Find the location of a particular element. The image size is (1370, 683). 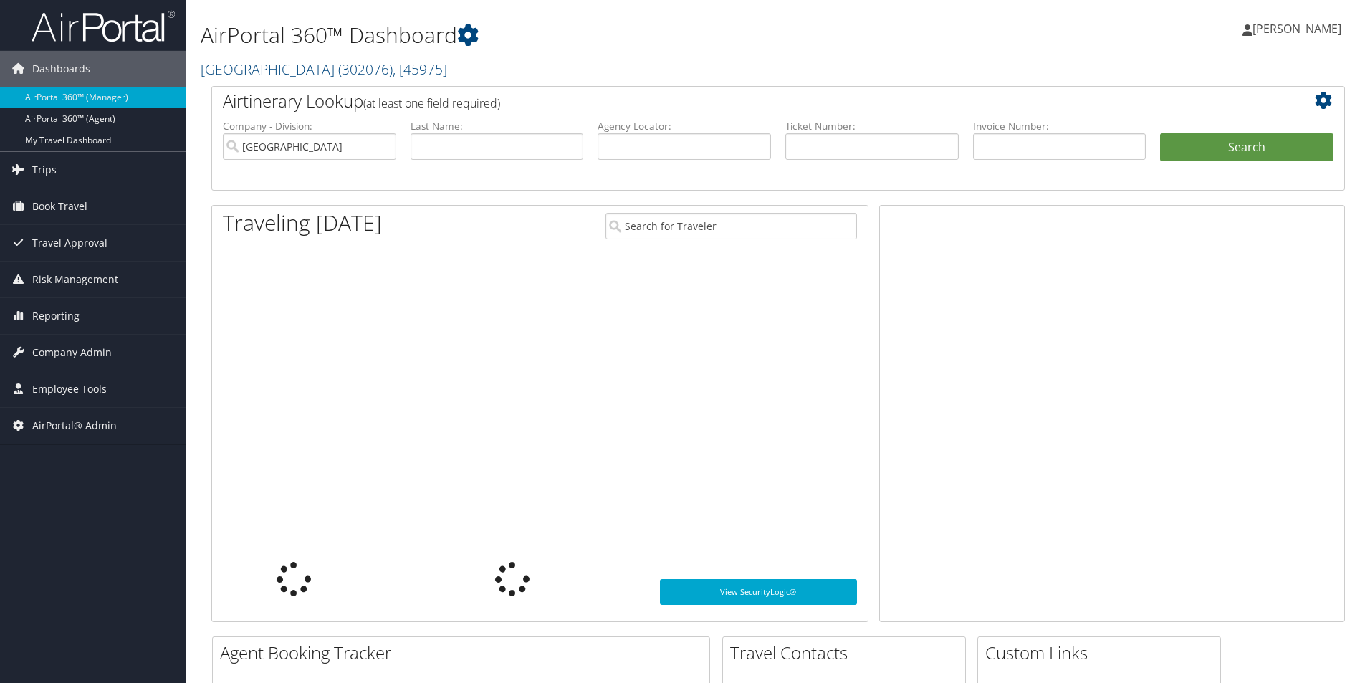

span: Risk Management is located at coordinates (75, 280).